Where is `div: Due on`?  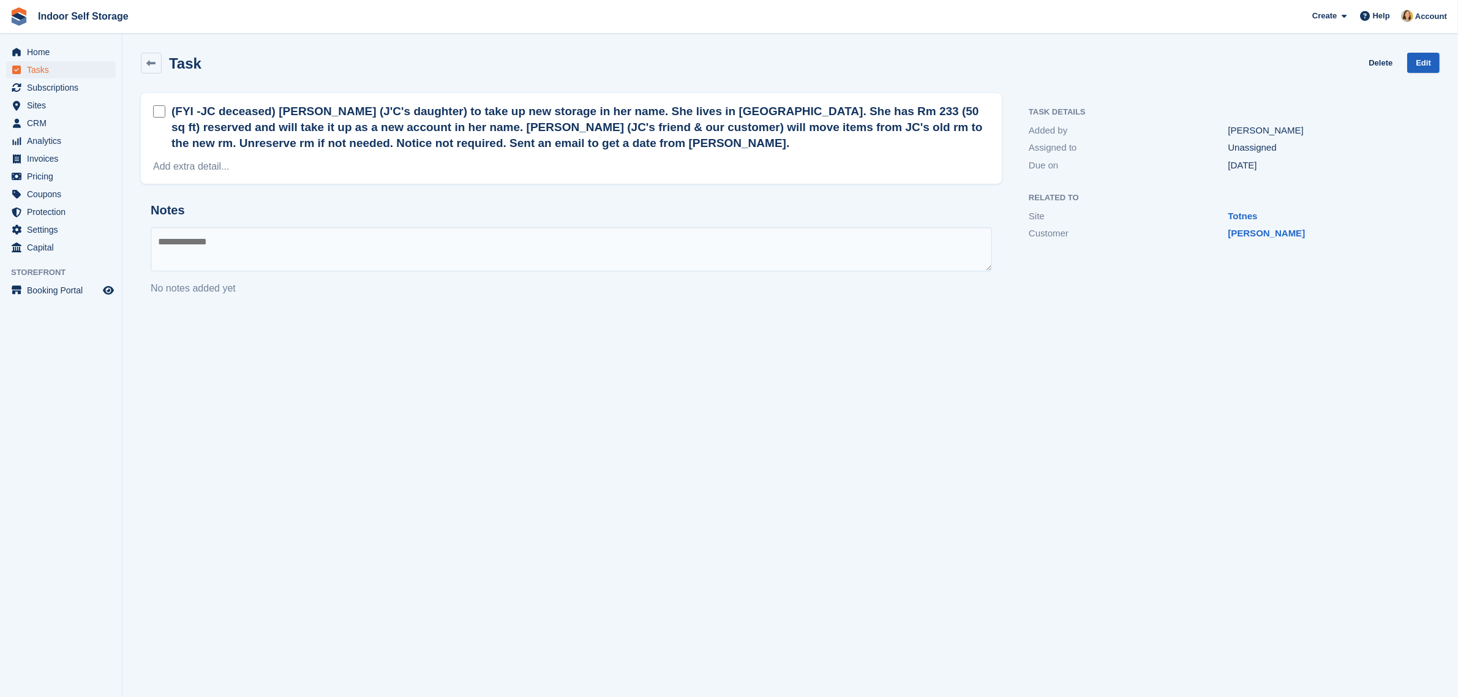
div: Due on is located at coordinates (1129, 165).